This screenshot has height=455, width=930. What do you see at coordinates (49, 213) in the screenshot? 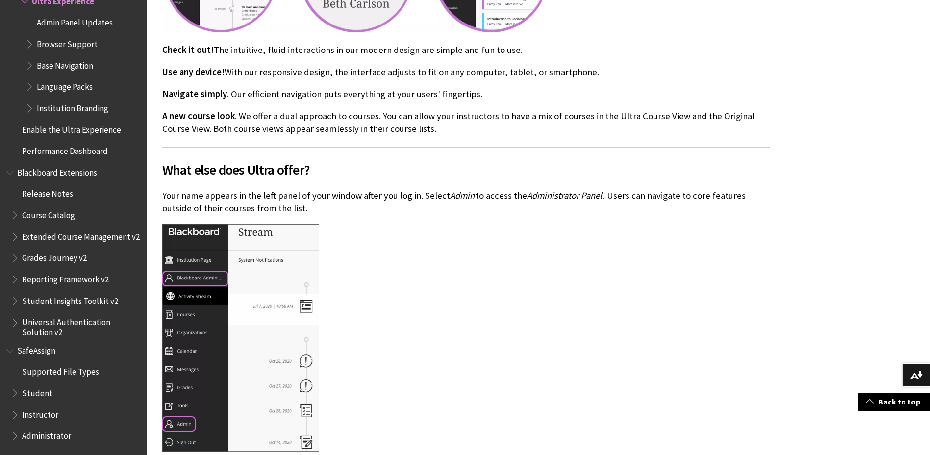
I see `span: Course Catalog` at bounding box center [49, 213].